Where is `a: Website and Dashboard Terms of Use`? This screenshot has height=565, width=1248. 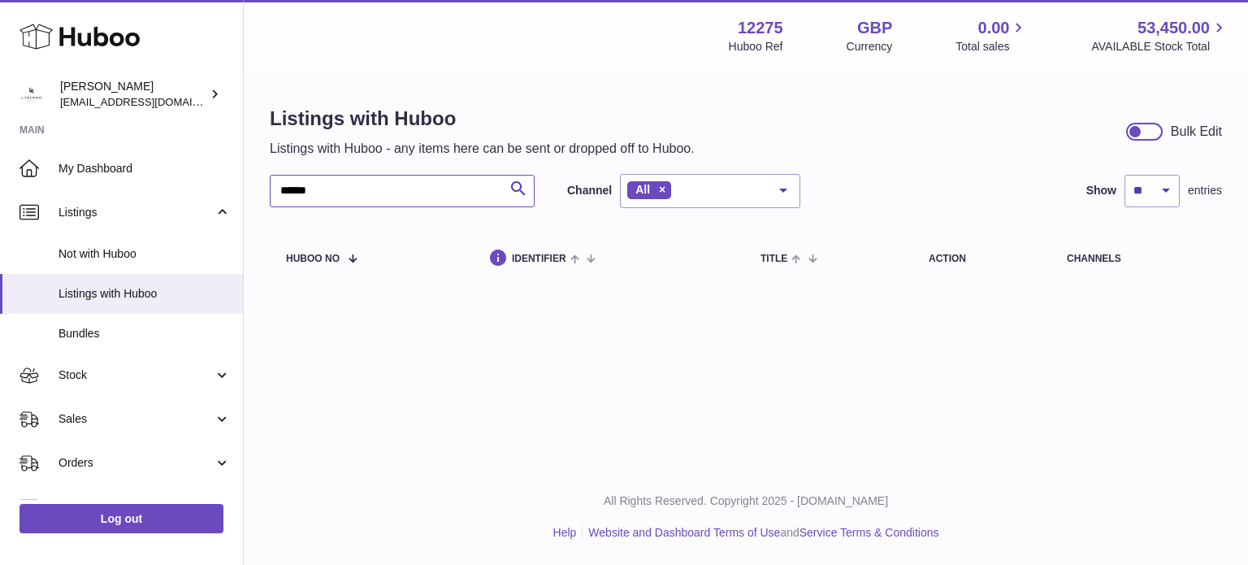 a: Website and Dashboard Terms of Use is located at coordinates (684, 532).